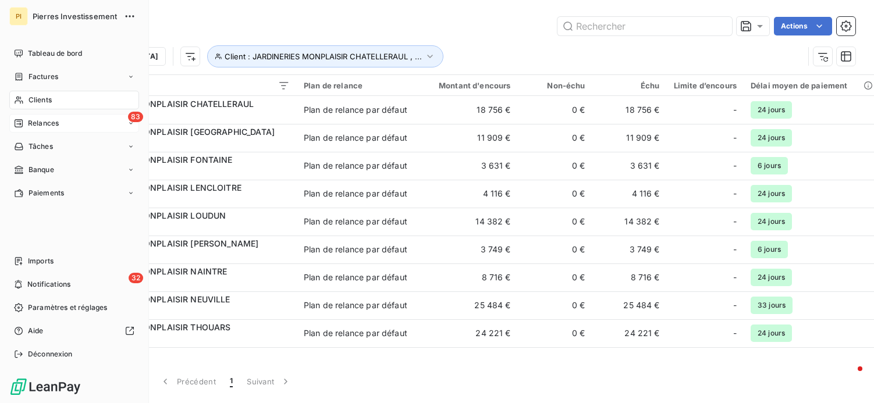 This screenshot has height=403, width=874. Describe the element at coordinates (49, 285) in the screenshot. I see `span: Notifications` at that location.